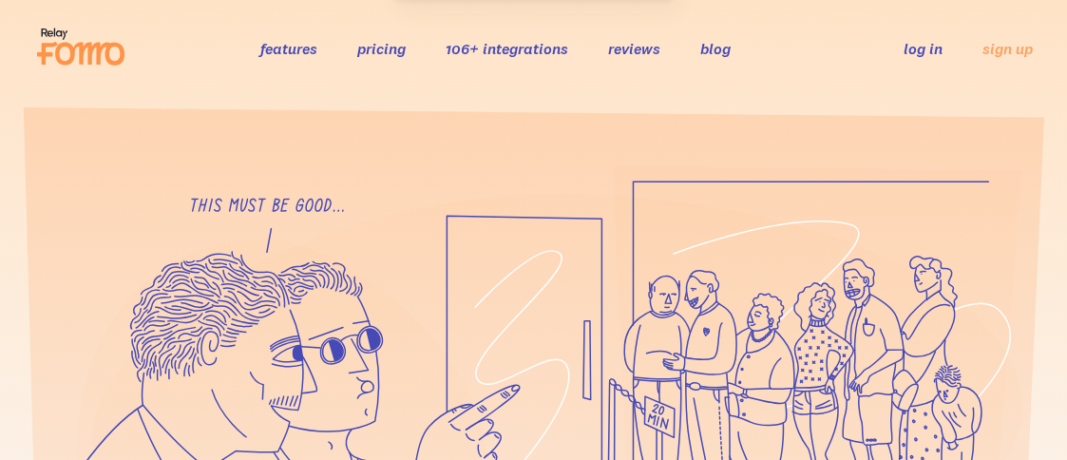 This screenshot has height=460, width=1067. Describe the element at coordinates (507, 48) in the screenshot. I see `a: 106+ integrations` at that location.